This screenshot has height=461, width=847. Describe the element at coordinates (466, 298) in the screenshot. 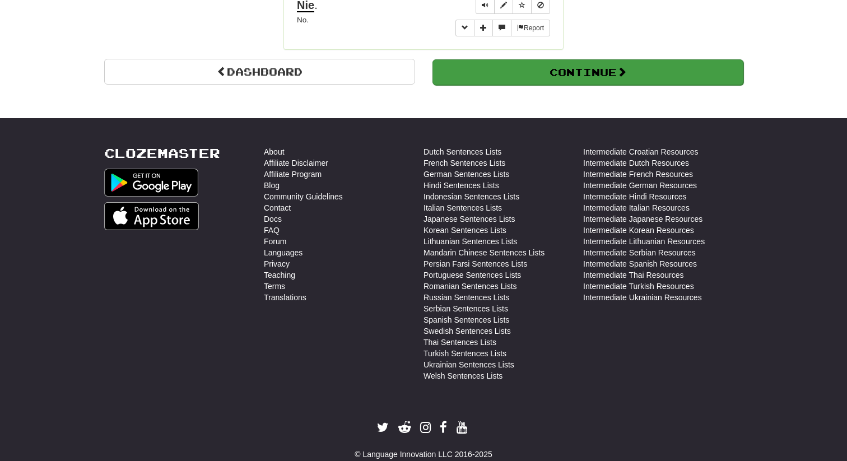

I see `a: Russian Sentences Lists` at that location.